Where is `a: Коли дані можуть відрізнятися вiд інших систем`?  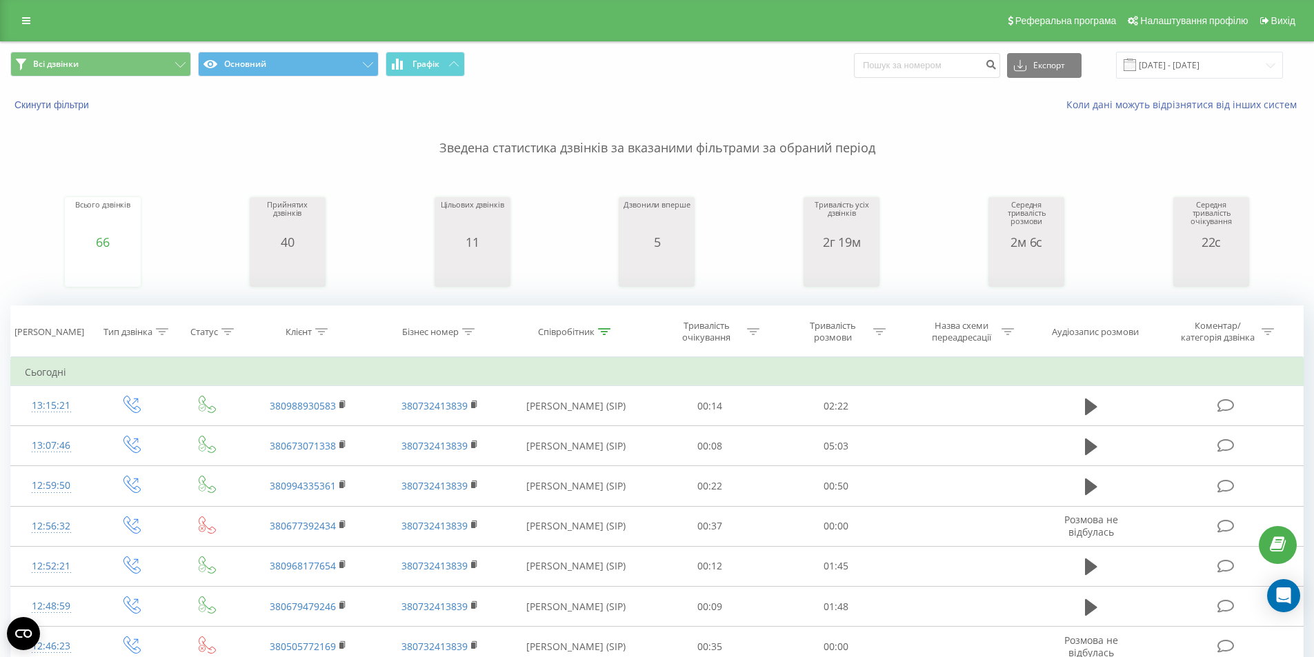 a: Коли дані можуть відрізнятися вiд інших систем is located at coordinates (1185, 104).